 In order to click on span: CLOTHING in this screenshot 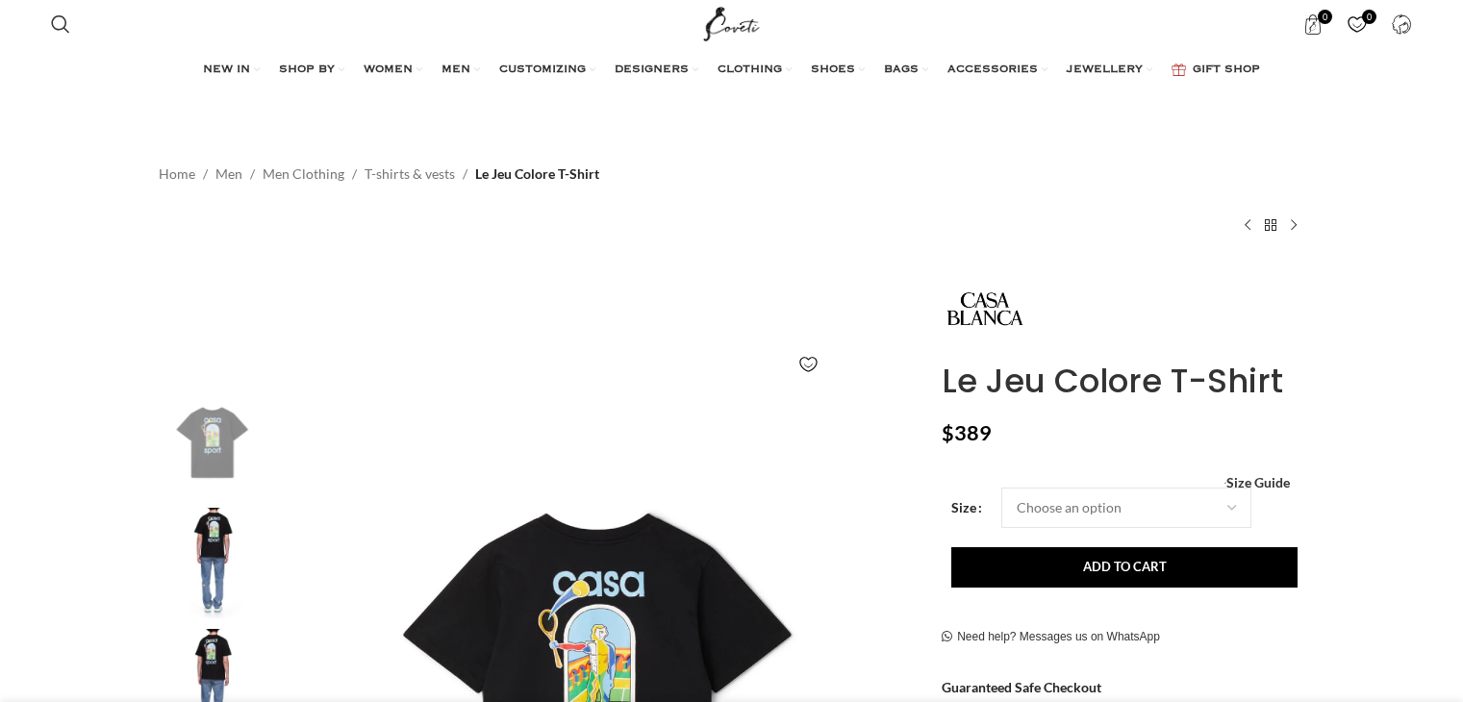, I will do `click(749, 70)`.